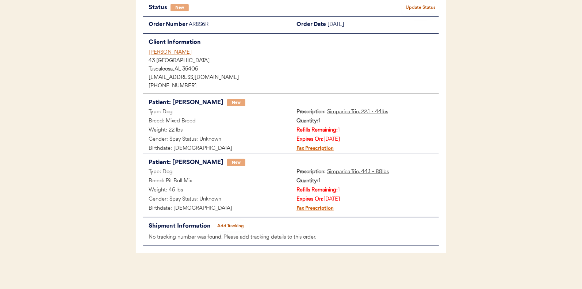 This screenshot has height=289, width=582. What do you see at coordinates (291, 237) in the screenshot?
I see `div: No tracking number was found. Please add tracking details to this order.` at bounding box center [291, 237].